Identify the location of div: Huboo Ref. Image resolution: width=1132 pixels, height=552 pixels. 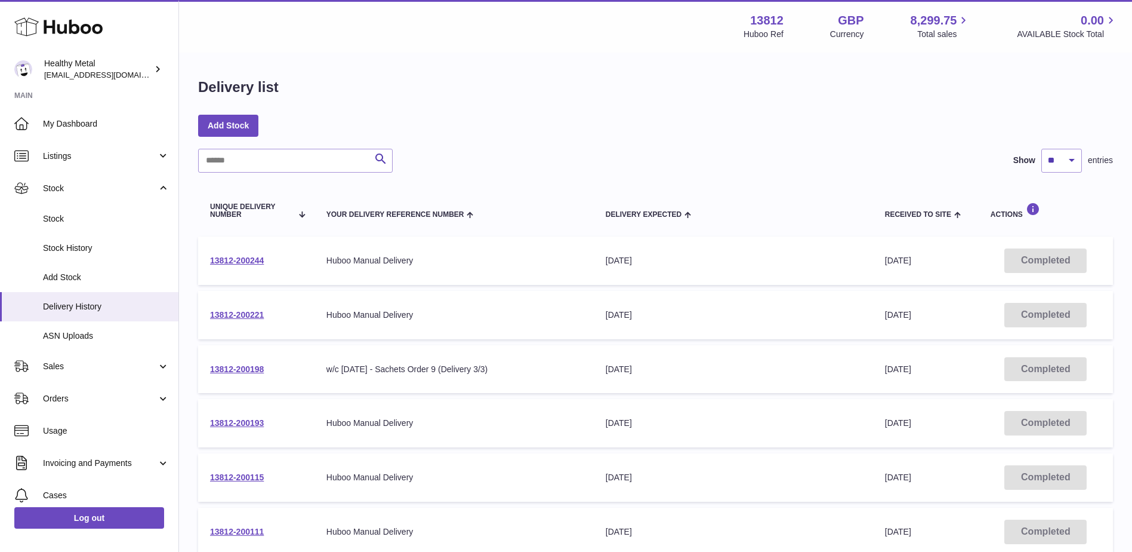
(764, 34).